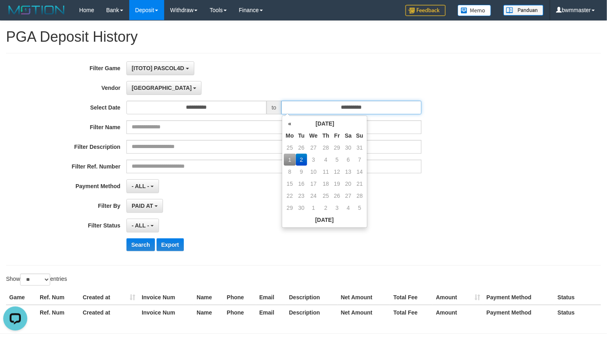  What do you see at coordinates (360, 136) in the screenshot?
I see `th: Su` at bounding box center [360, 136].